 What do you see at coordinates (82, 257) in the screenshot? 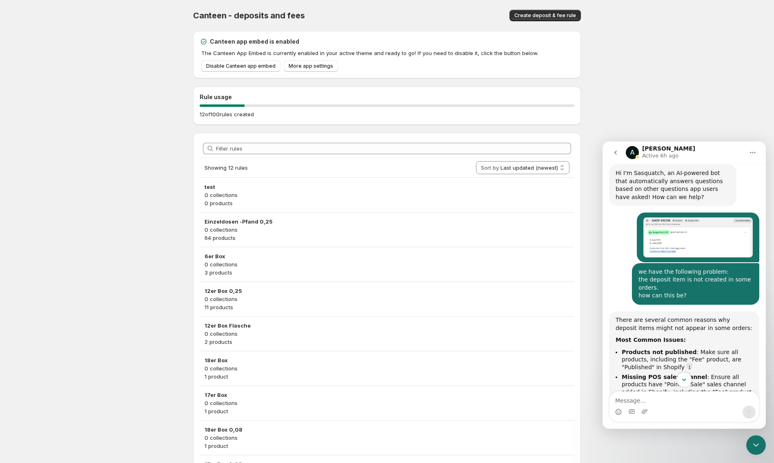
I see `textarea: Message…` at bounding box center [82, 257].